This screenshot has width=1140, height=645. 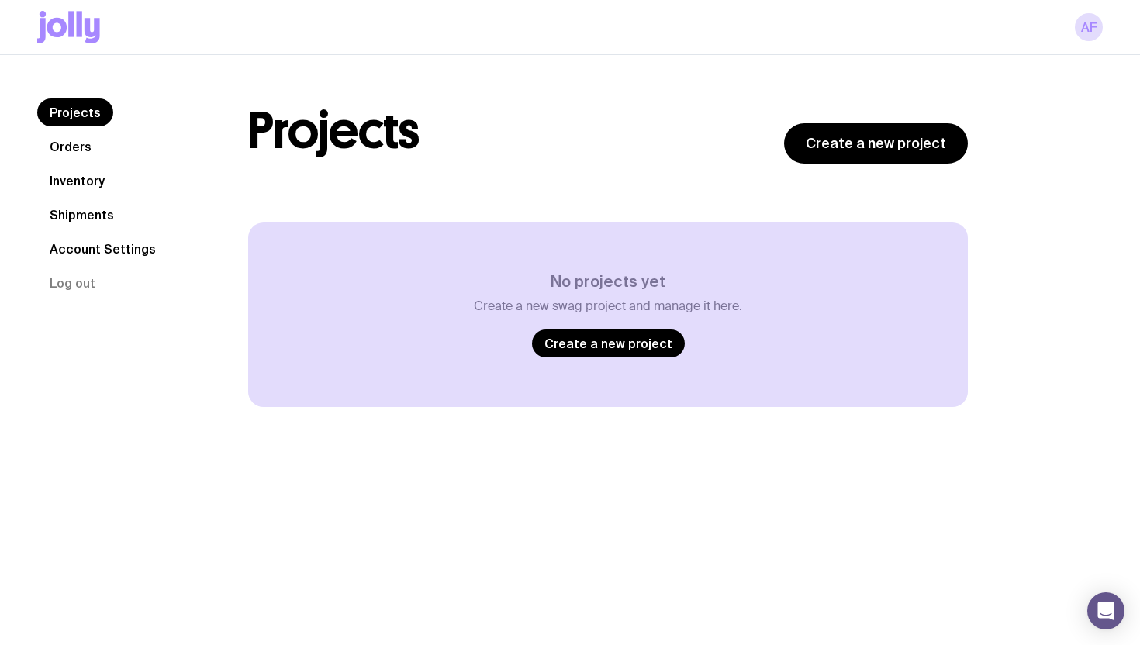 What do you see at coordinates (608, 281) in the screenshot?
I see `h3: No projects yet` at bounding box center [608, 281].